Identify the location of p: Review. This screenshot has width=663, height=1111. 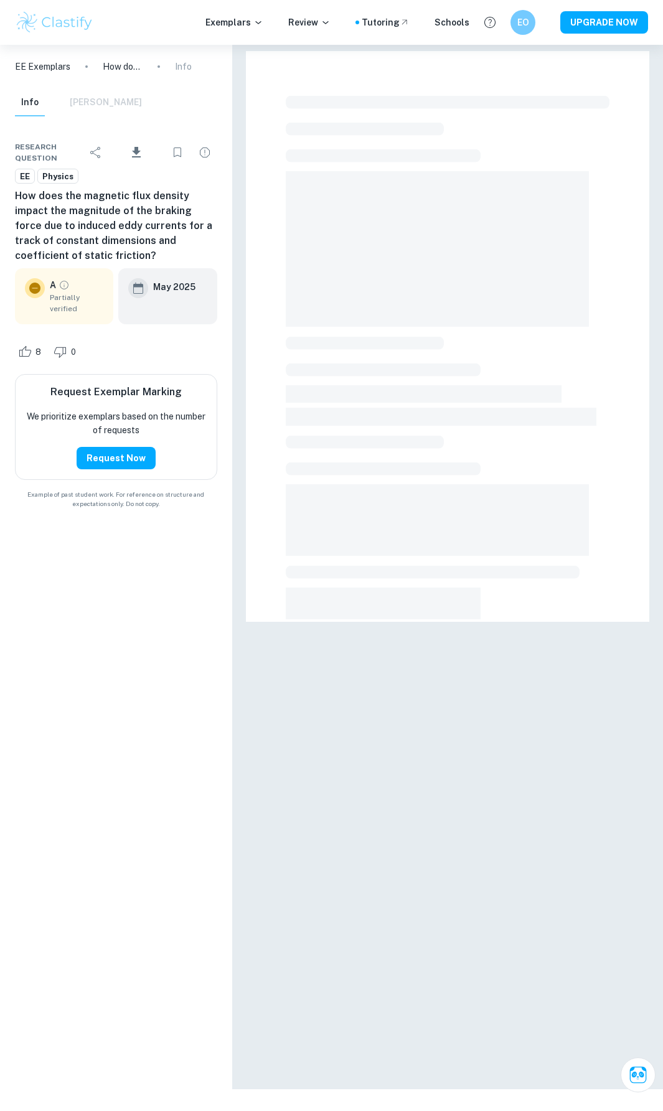
(309, 22).